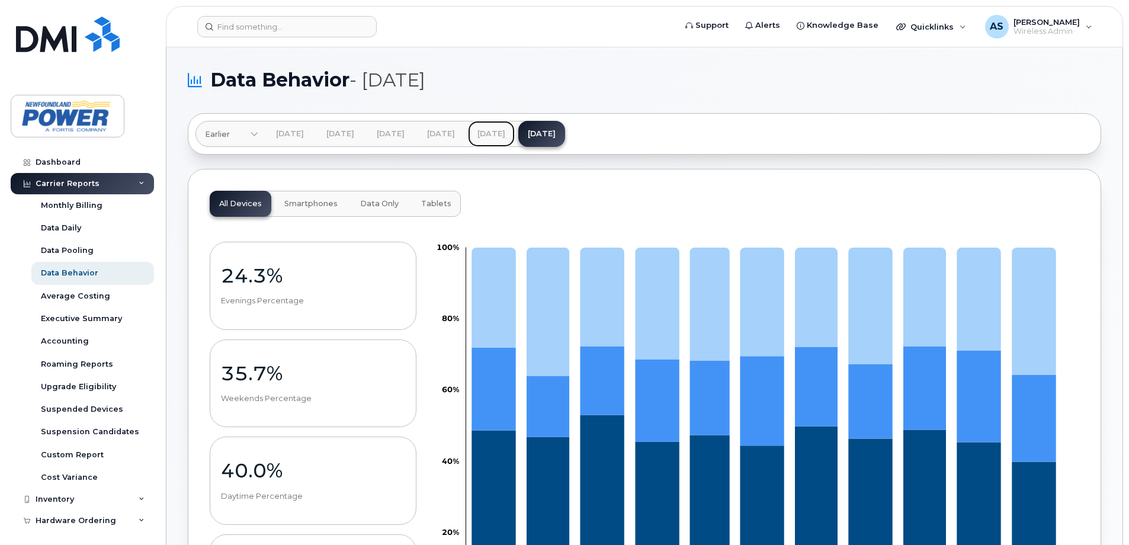 This screenshot has width=1129, height=545. What do you see at coordinates (450, 461) in the screenshot?
I see `tspan: 40%` at bounding box center [450, 461].